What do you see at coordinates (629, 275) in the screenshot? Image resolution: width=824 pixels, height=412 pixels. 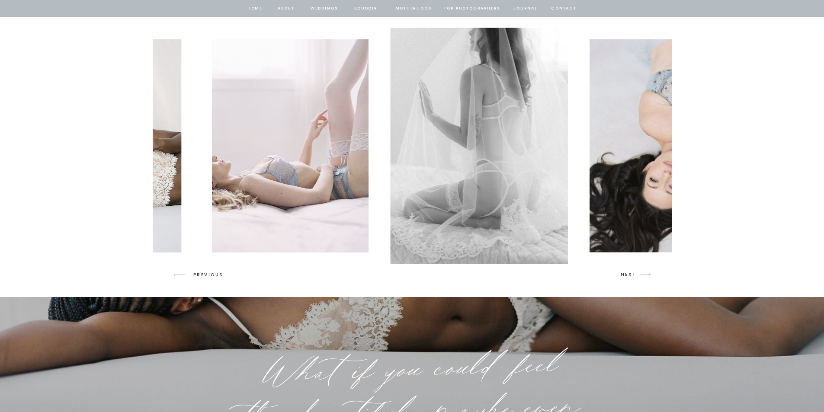 I see `p: NEXT` at bounding box center [629, 275].